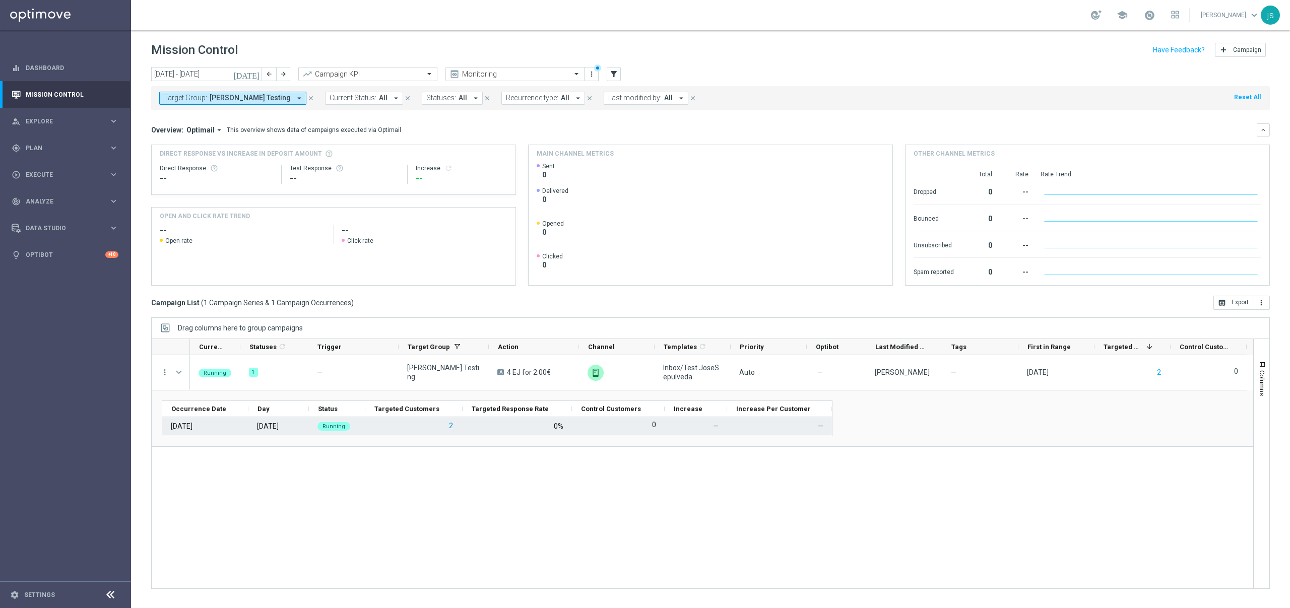 The image size is (1290, 608). Describe the element at coordinates (1222, 303) in the screenshot. I see `i: open_in_browser` at that location.